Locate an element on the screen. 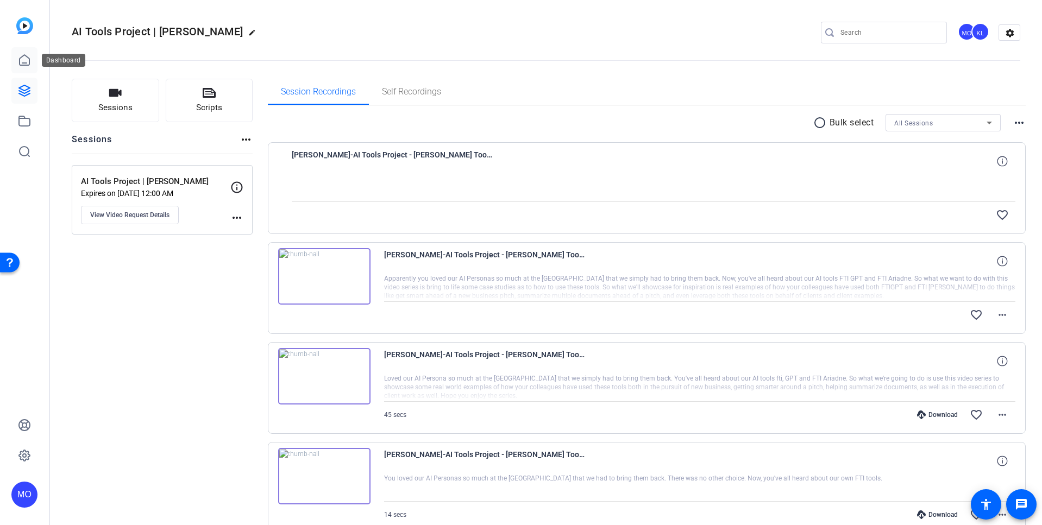 The image size is (1042, 525). span: Scripts is located at coordinates (209, 108).